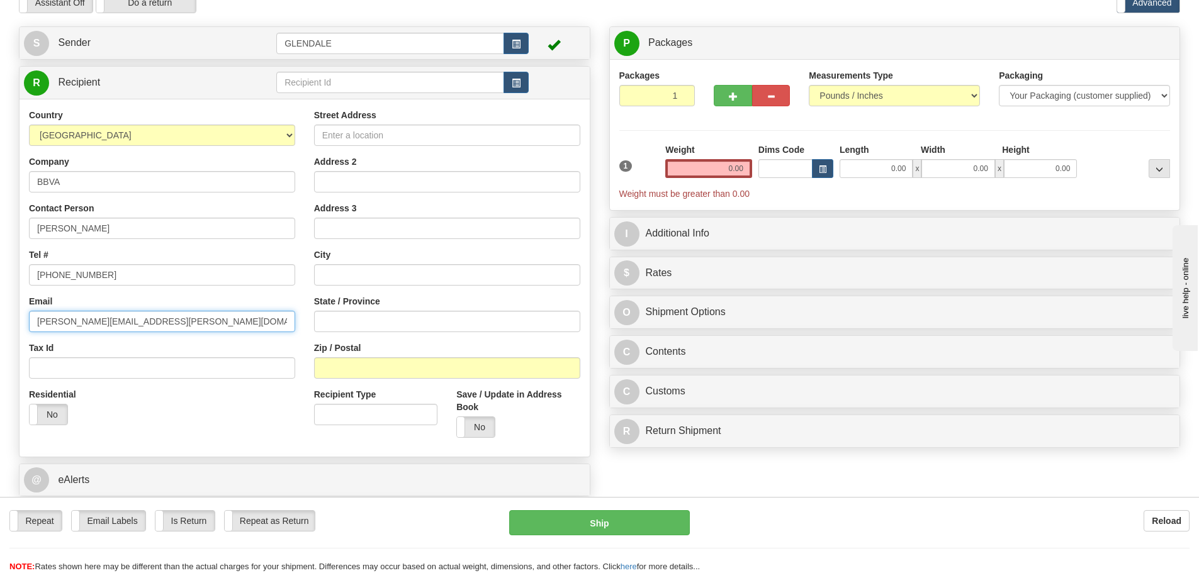  What do you see at coordinates (347, 301) in the screenshot?
I see `label: State / Province` at bounding box center [347, 301].